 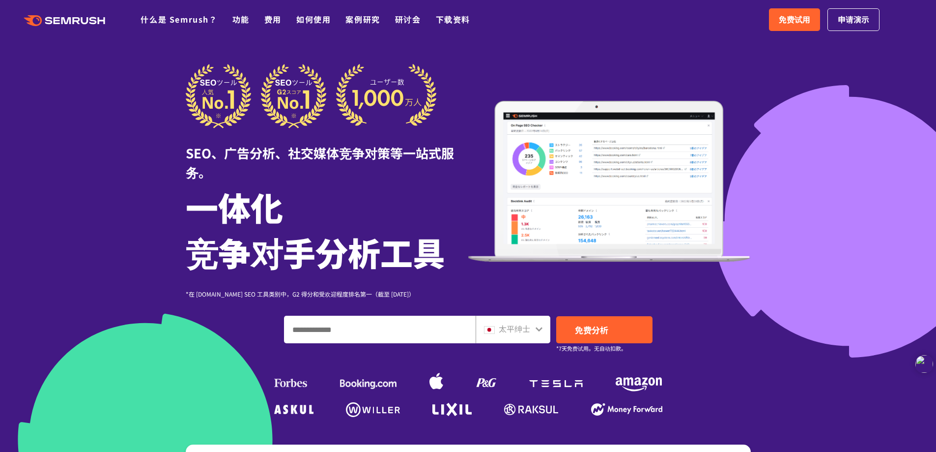 I want to click on font: 免费分析, so click(x=592, y=329).